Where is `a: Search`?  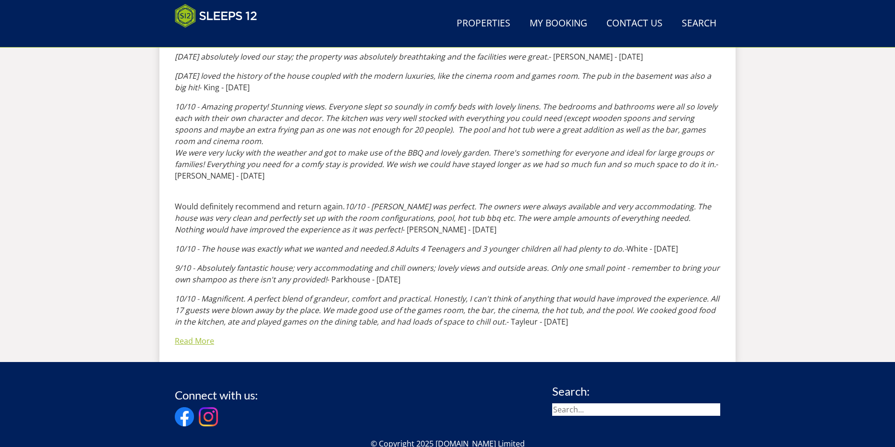
a: Search is located at coordinates (699, 24).